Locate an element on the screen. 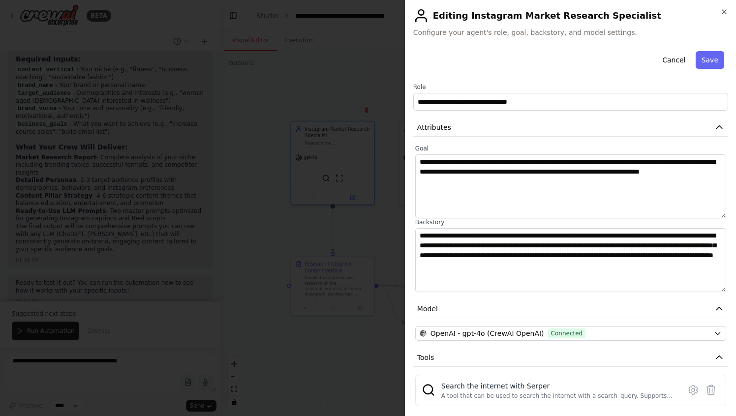  button: Attributes is located at coordinates (571, 127).